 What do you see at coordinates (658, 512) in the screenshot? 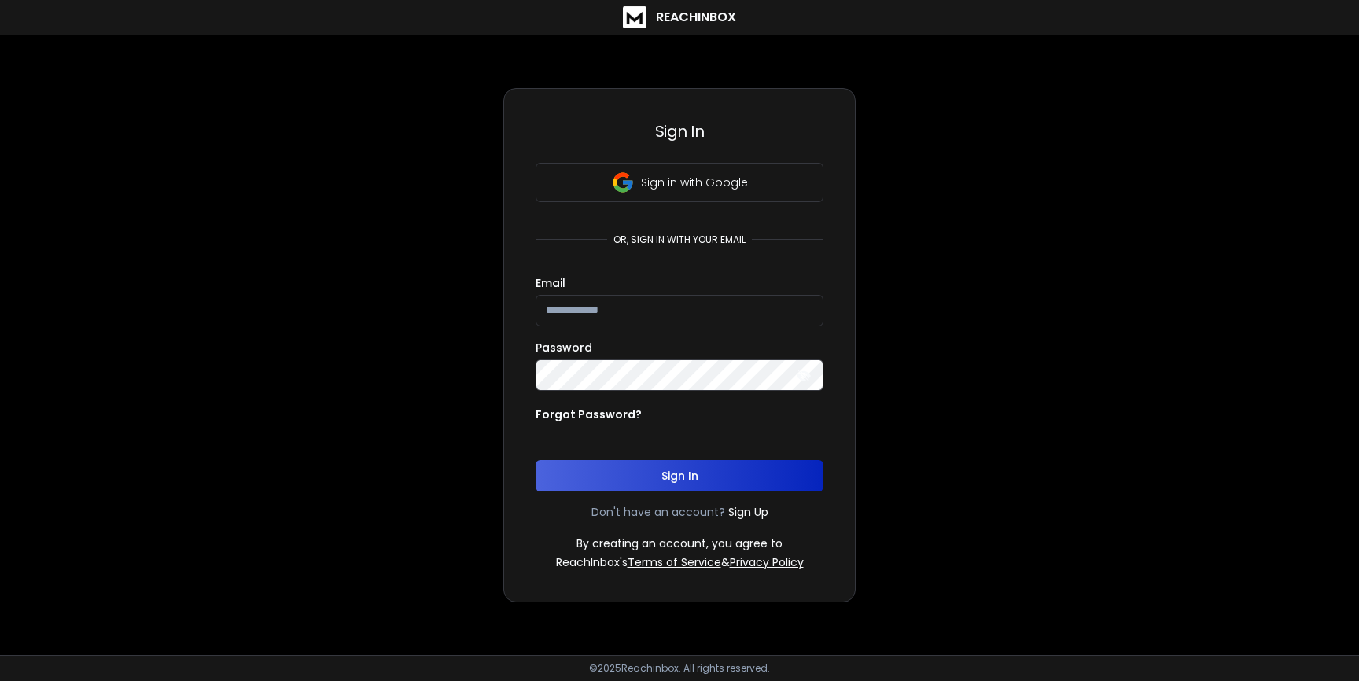
I see `p: Don't have an account?` at bounding box center [658, 512].